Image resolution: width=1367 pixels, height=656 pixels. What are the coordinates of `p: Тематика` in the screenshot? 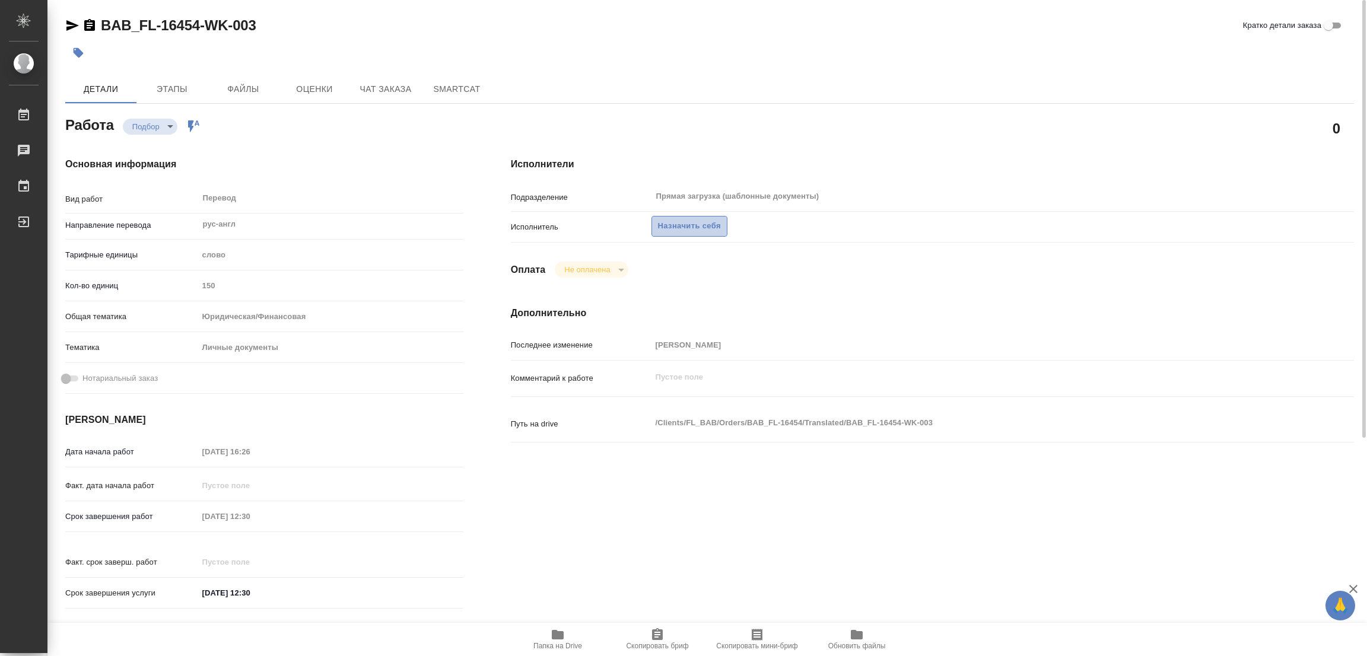 It's located at (132, 348).